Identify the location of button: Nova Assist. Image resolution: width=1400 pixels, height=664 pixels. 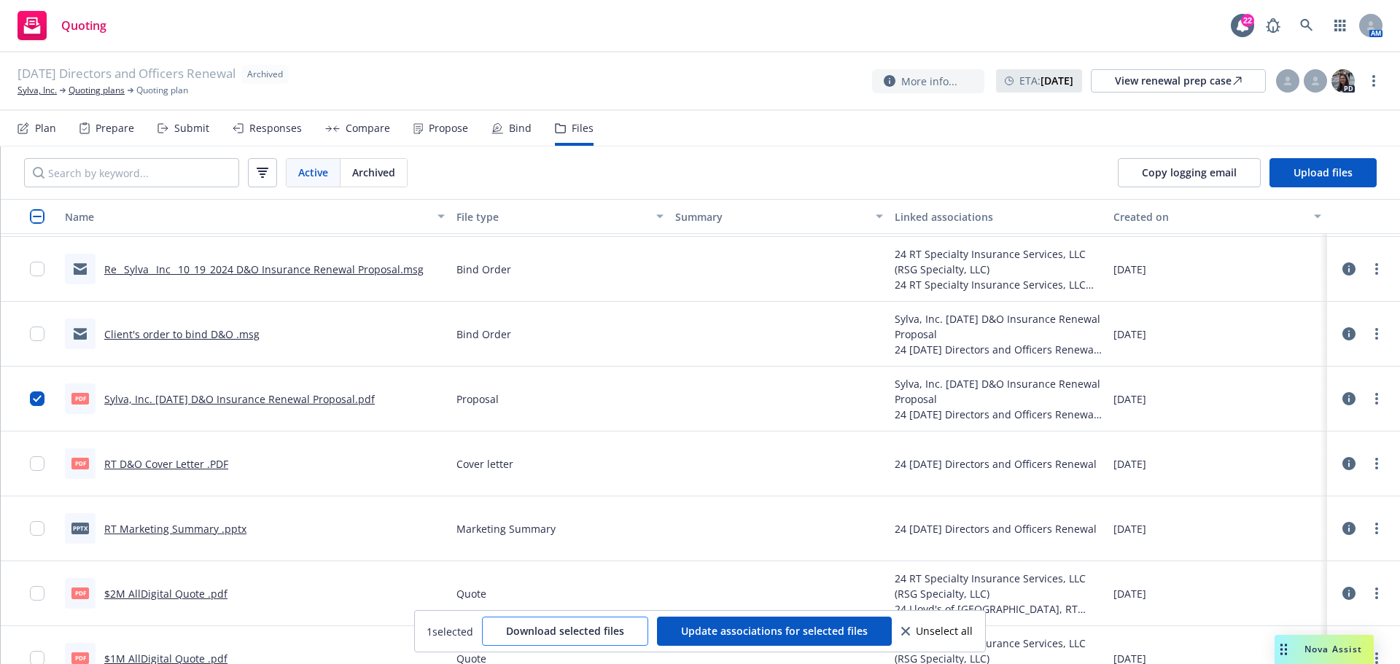
(1324, 650).